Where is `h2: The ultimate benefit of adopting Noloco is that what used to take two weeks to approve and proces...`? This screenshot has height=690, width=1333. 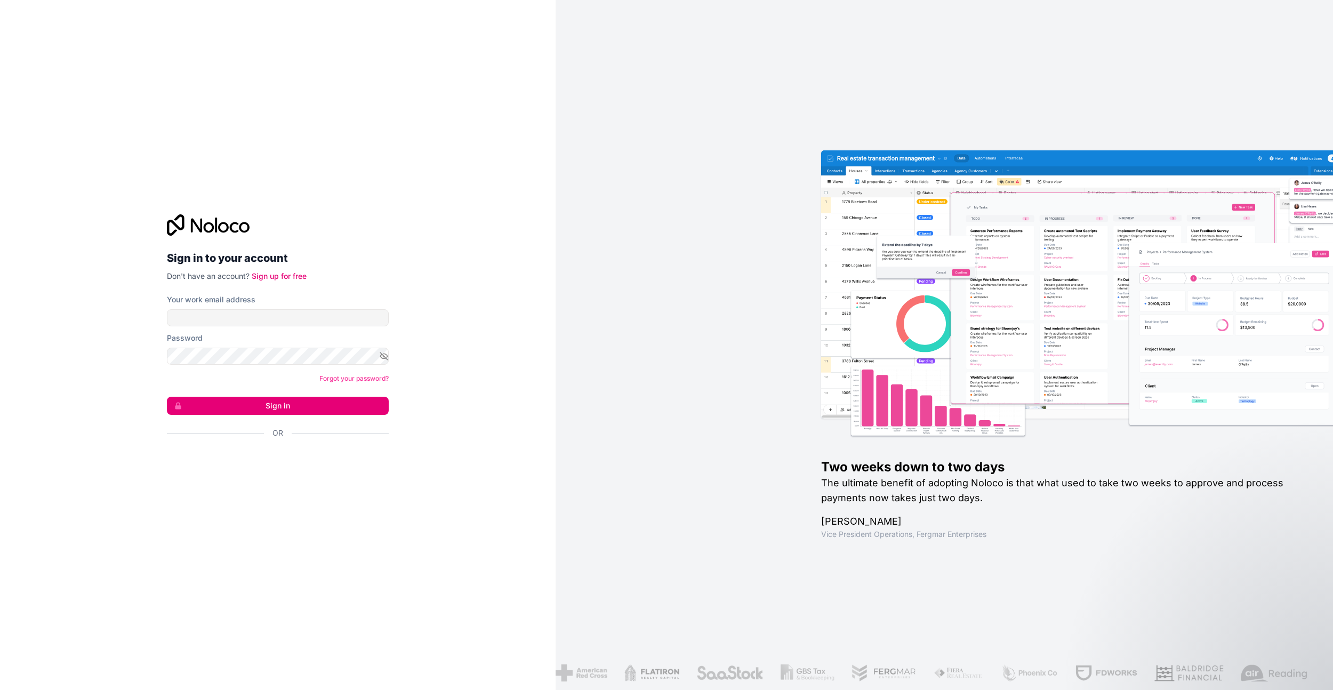
h2: The ultimate benefit of adopting Noloco is that what used to take two weeks to approve and proces... is located at coordinates (1060, 491).